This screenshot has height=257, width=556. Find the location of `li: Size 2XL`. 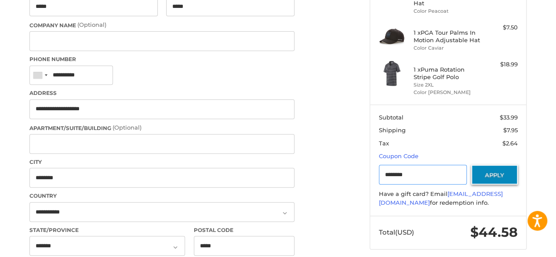

li: Size 2XL is located at coordinates (447, 85).